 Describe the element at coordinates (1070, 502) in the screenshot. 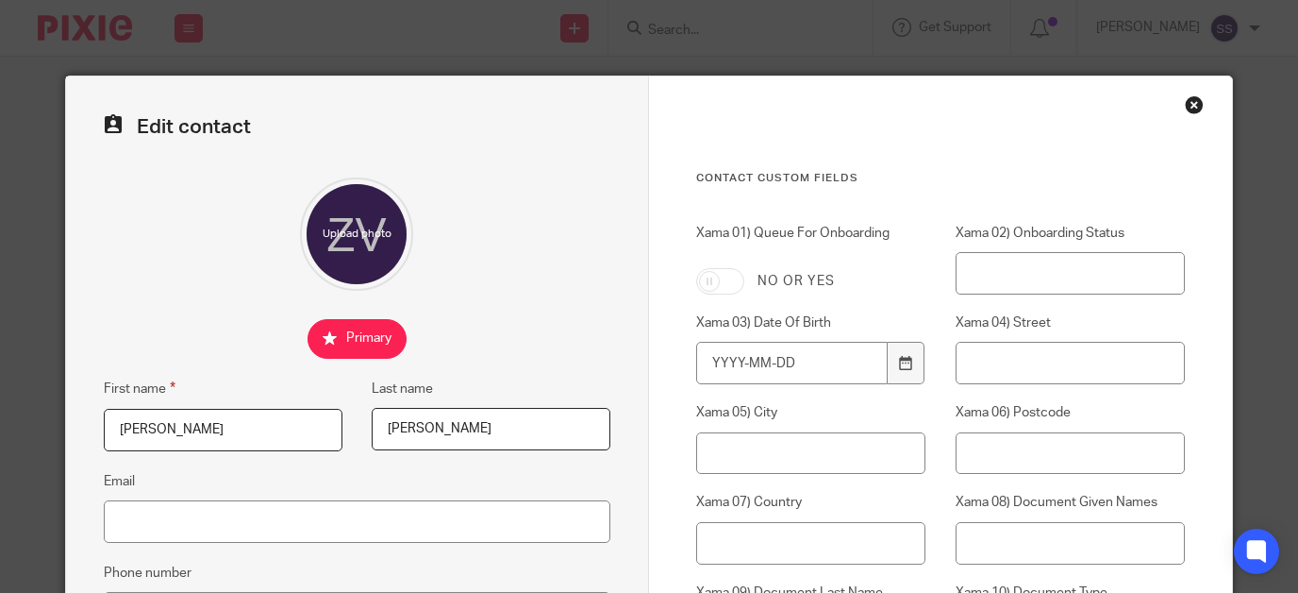

I see `label: Xama 08) Document Given Names` at that location.